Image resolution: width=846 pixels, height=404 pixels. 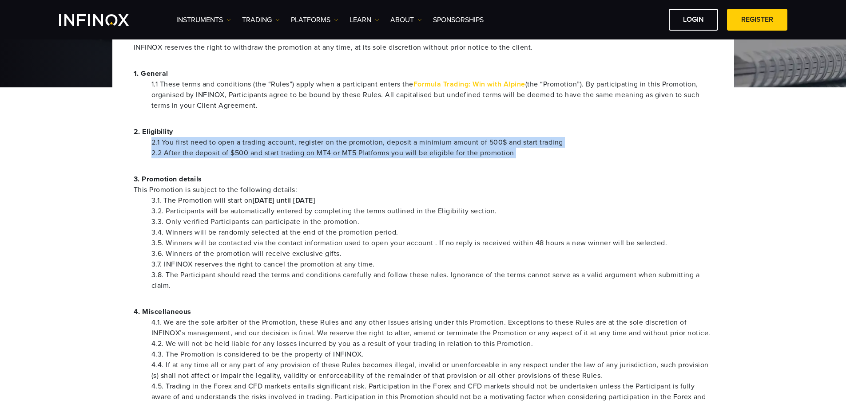 What do you see at coordinates (432, 211) in the screenshot?
I see `li: 3.2. Participants will be automatically entered by completing the terms outlined in the Eligibili...` at bounding box center [432, 211].